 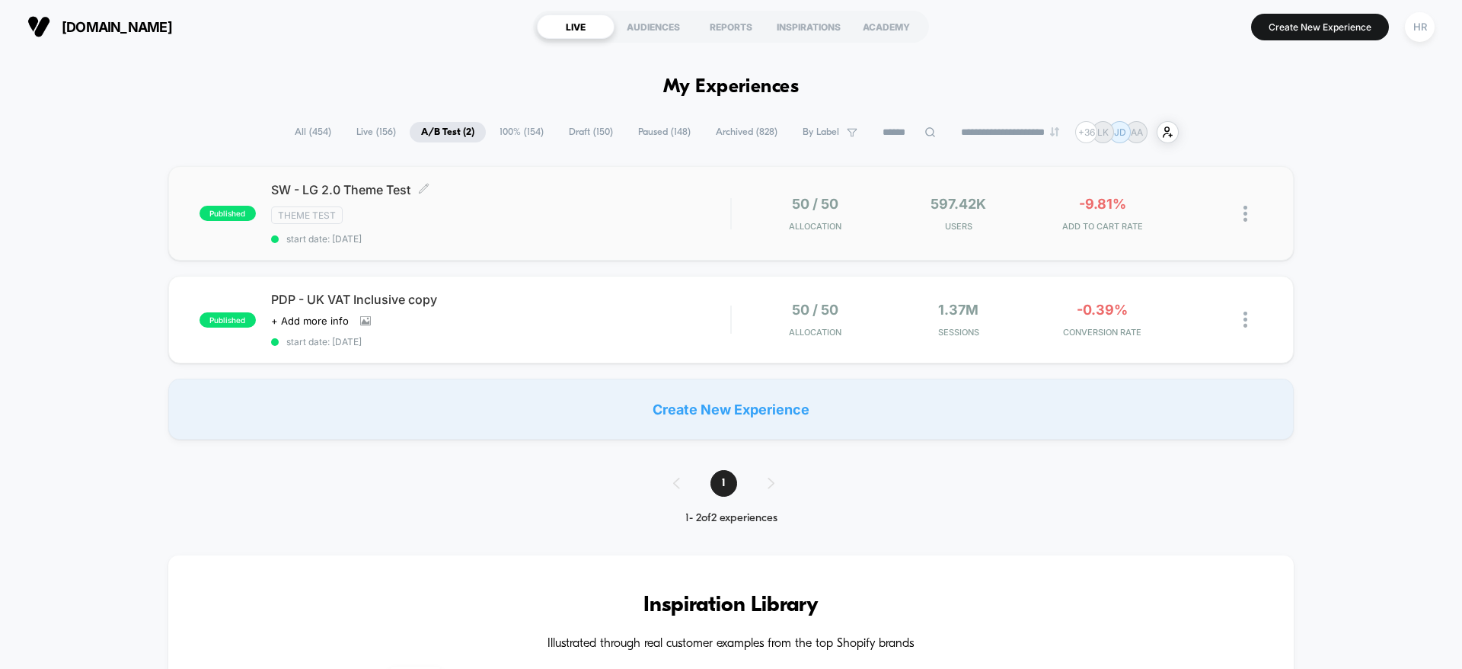 I want to click on p: AA, so click(x=1137, y=132).